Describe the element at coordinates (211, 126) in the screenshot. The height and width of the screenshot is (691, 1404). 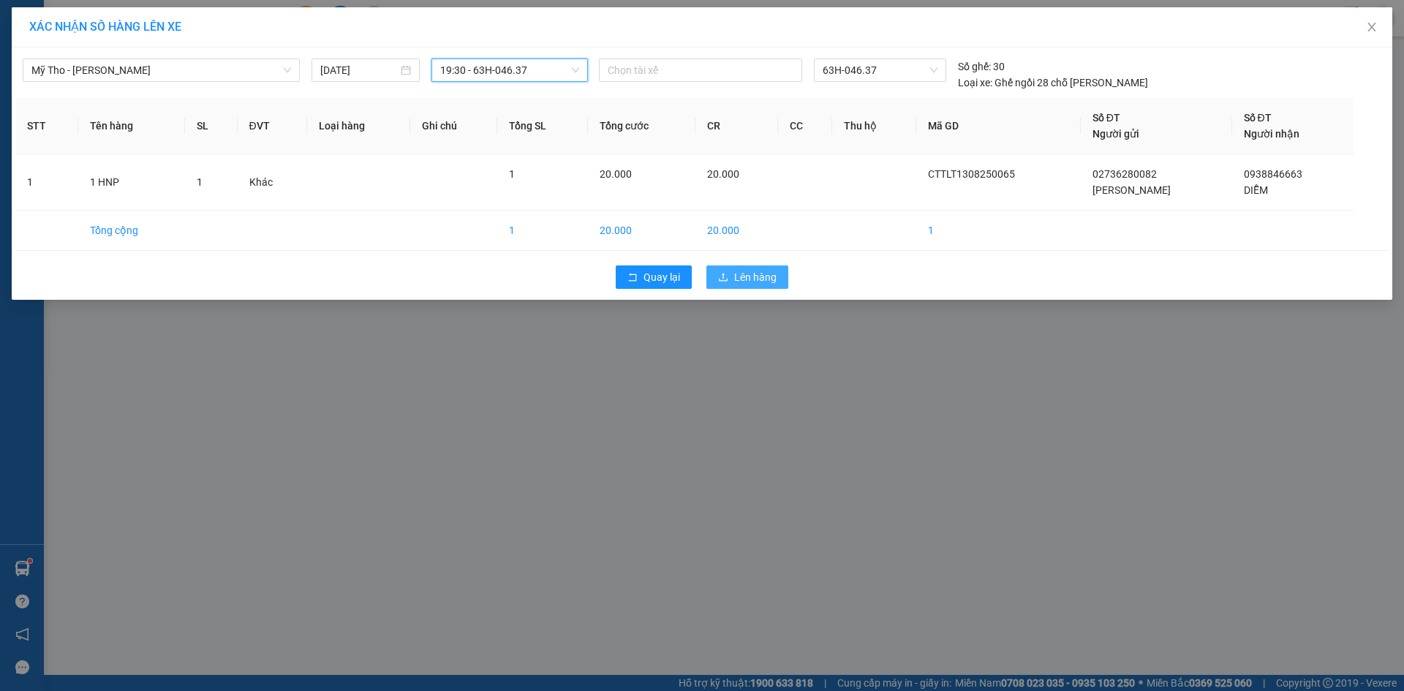
I see `th: SL` at that location.